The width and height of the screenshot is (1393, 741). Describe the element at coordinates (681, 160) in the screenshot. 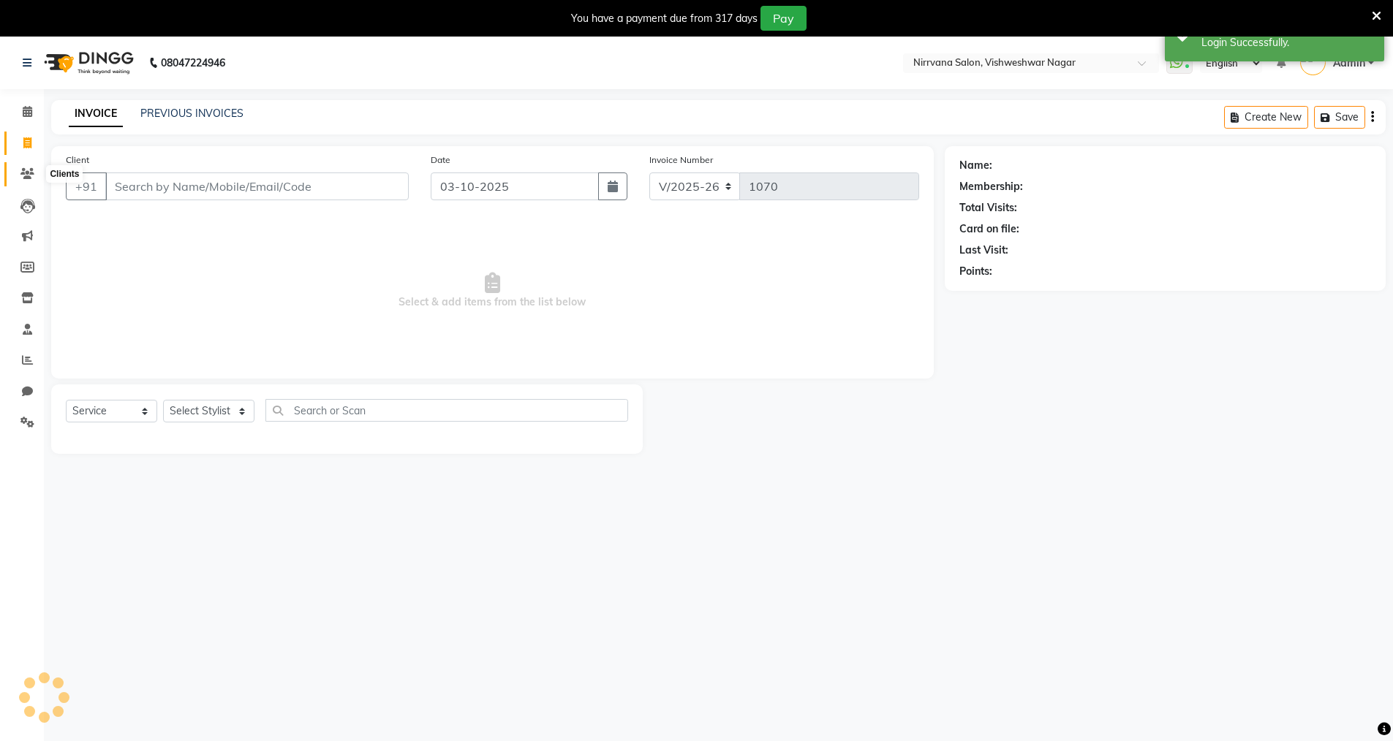

I see `label: Invoice Number` at that location.